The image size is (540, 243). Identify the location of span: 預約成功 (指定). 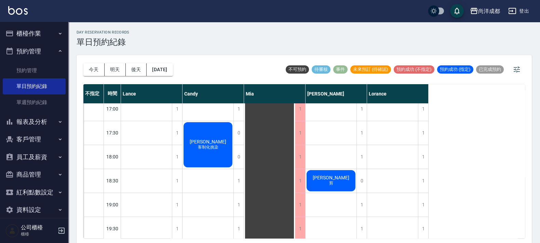
(455, 69).